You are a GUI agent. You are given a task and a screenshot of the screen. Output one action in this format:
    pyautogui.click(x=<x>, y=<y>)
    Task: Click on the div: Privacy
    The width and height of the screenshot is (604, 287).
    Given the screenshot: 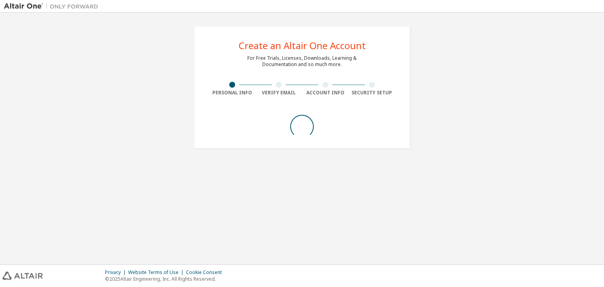 What is the action you would take?
    pyautogui.click(x=116, y=273)
    